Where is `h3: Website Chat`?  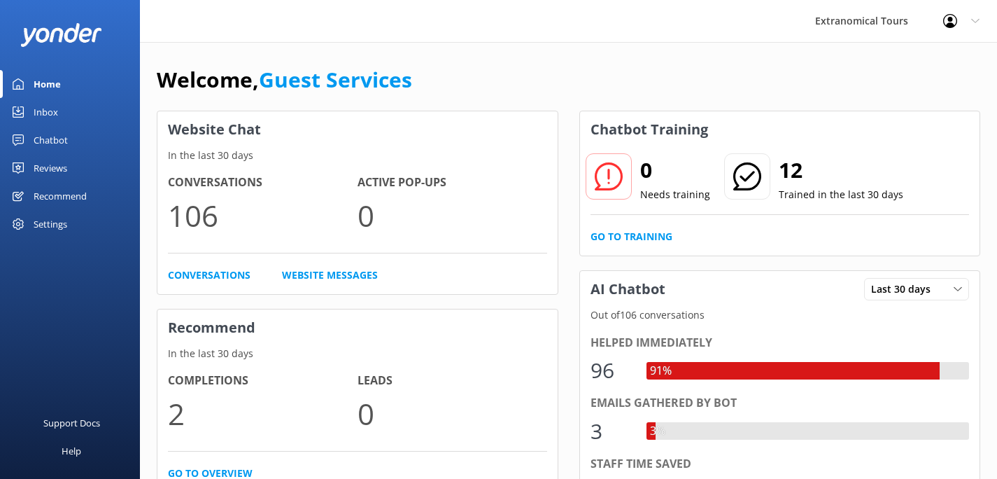
h3: Website Chat is located at coordinates (358, 129).